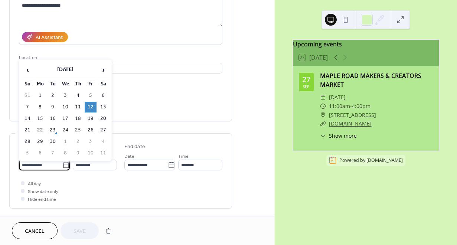 The height and width of the screenshot is (245, 457). What do you see at coordinates (135, 147) in the screenshot?
I see `div: End date` at bounding box center [135, 147].